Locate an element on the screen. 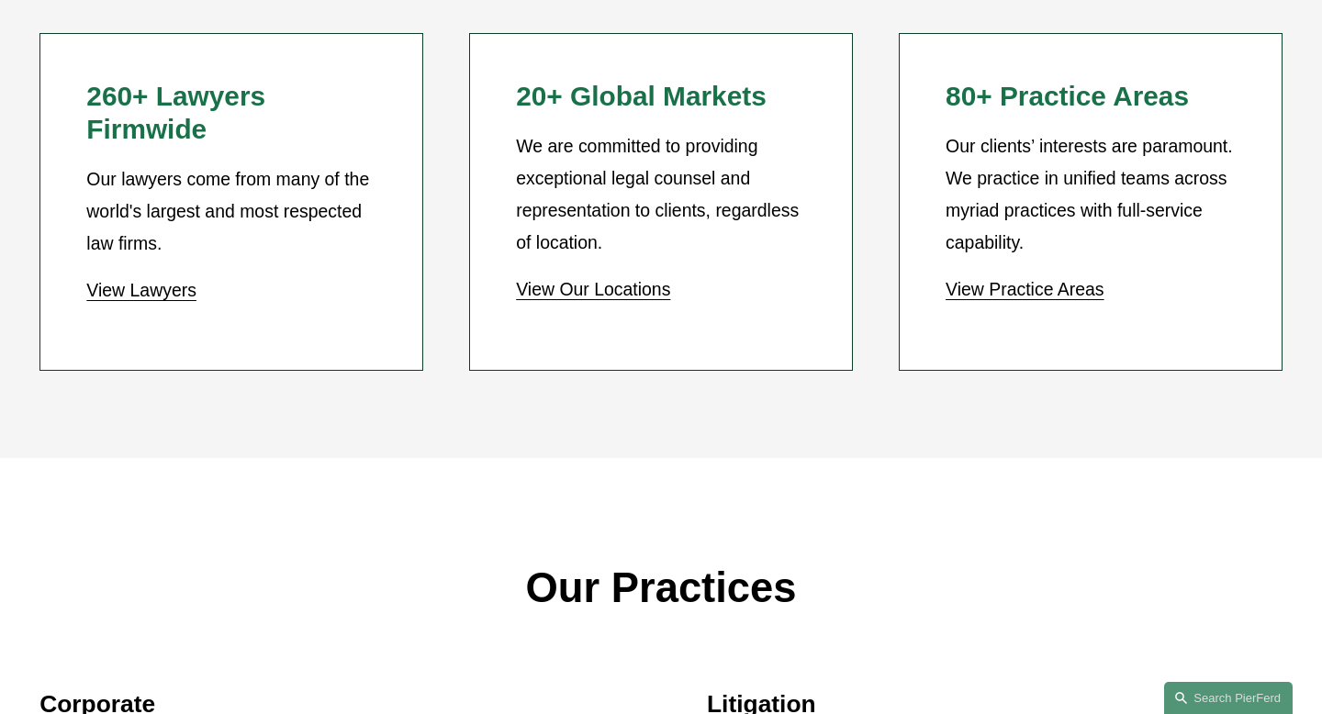  h2: 20+ Global Markets is located at coordinates (661, 96).